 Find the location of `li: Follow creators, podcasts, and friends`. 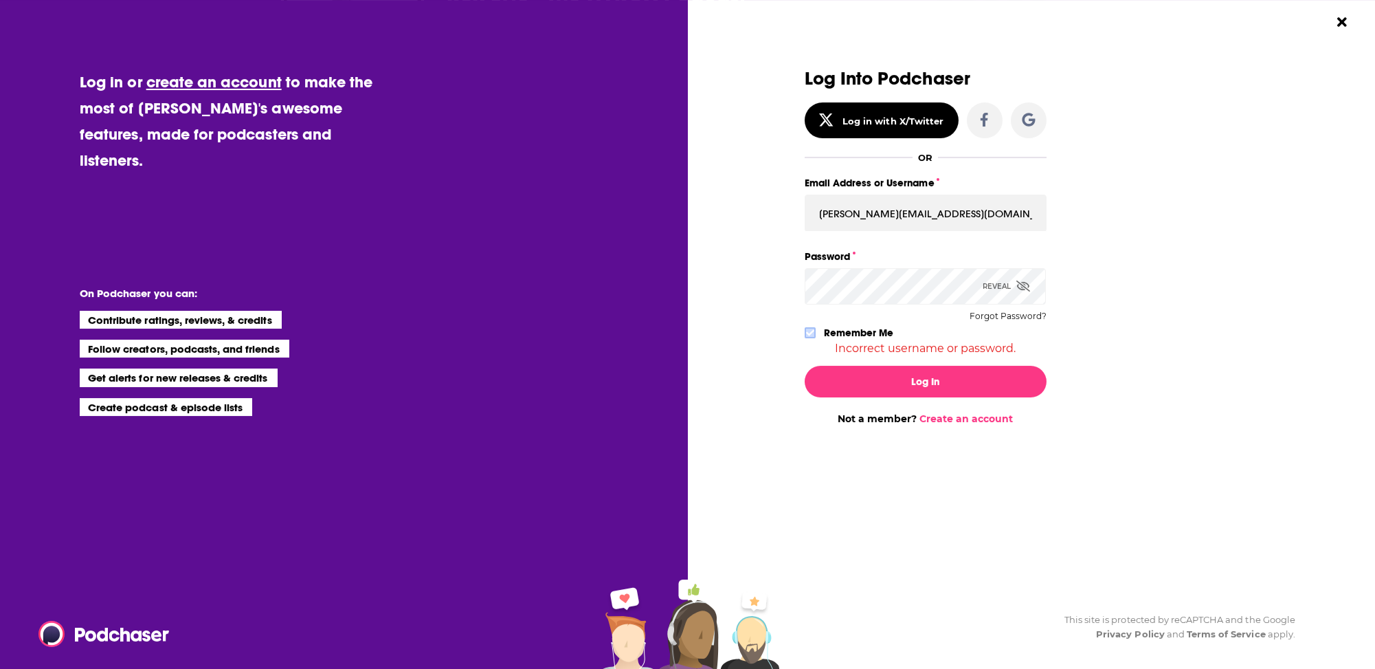

li: Follow creators, podcasts, and friends is located at coordinates (184, 348).